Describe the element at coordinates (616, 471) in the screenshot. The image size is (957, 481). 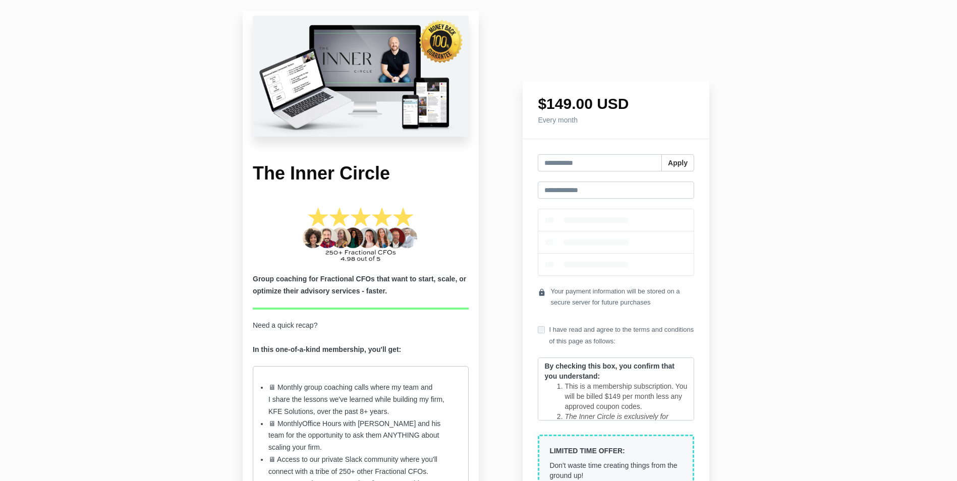
I see `p: Don't waste time creating things from the ground up!` at that location.